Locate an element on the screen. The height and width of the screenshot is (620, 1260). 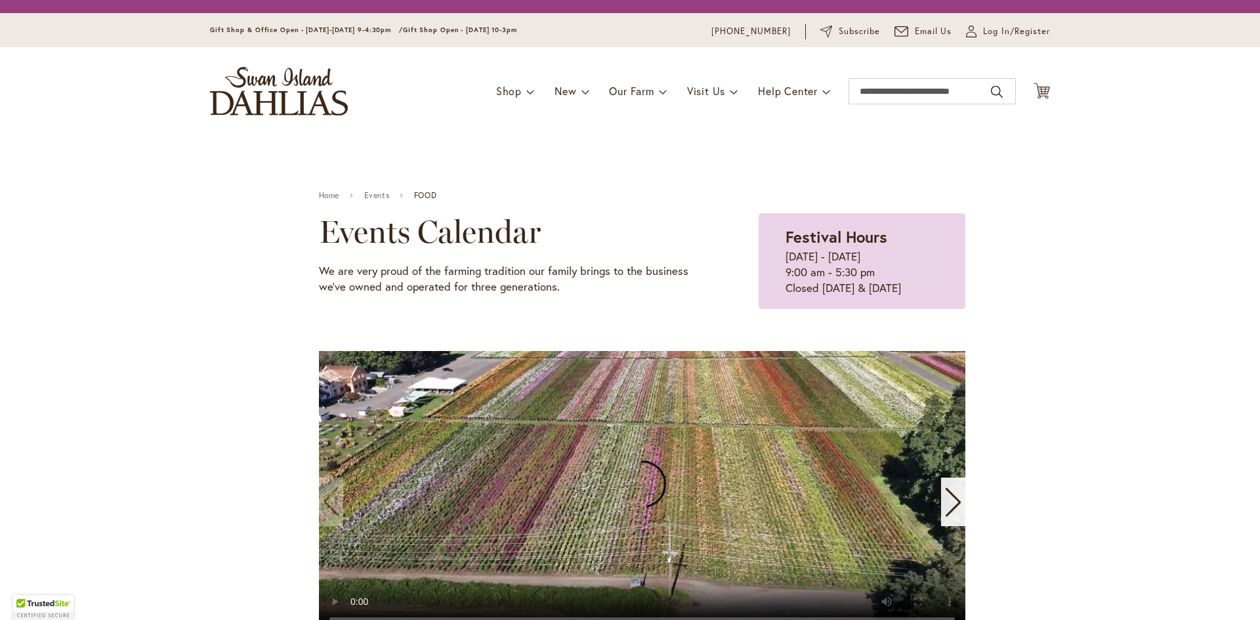
span: Visit Us is located at coordinates (706, 91).